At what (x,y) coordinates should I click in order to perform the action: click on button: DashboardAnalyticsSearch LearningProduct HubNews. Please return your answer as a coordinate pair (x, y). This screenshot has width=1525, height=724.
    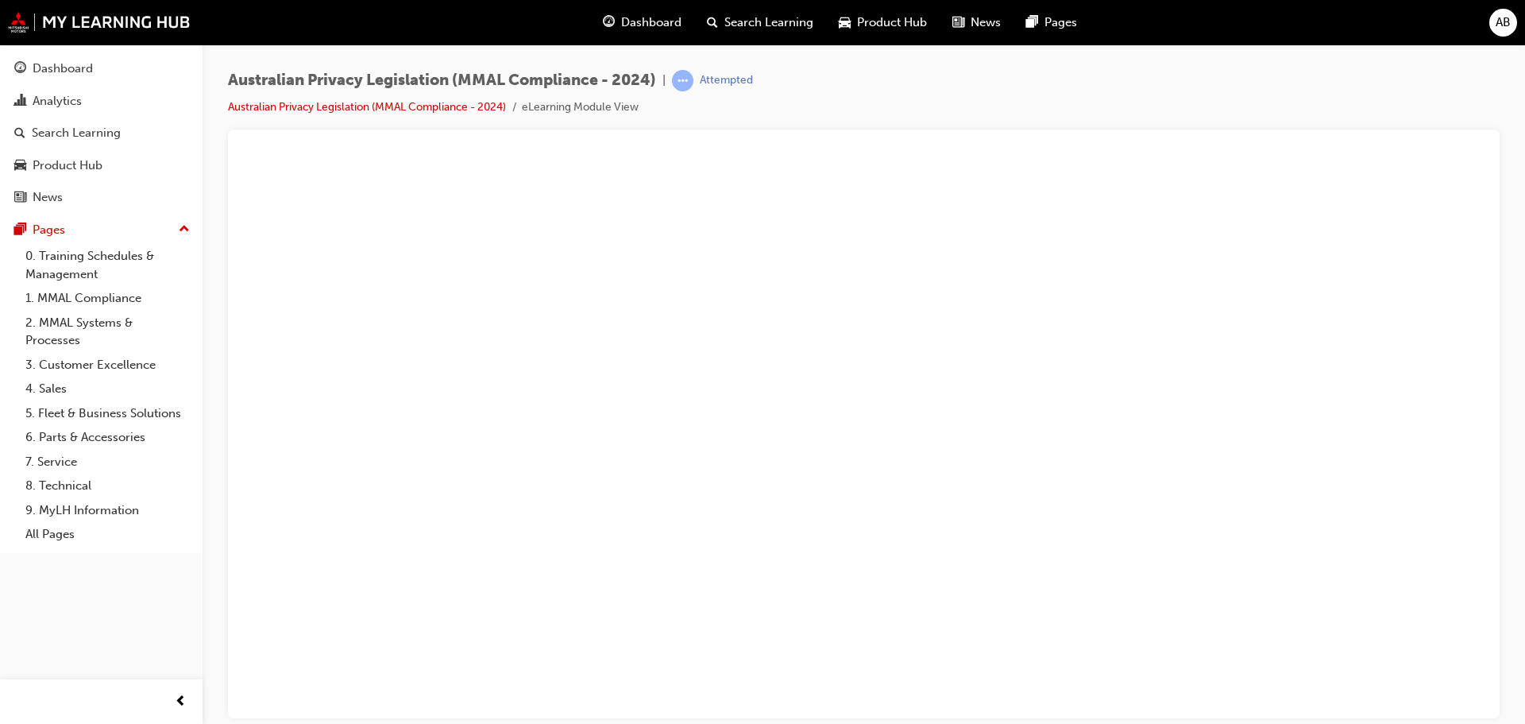
    Looking at the image, I should click on (101, 133).